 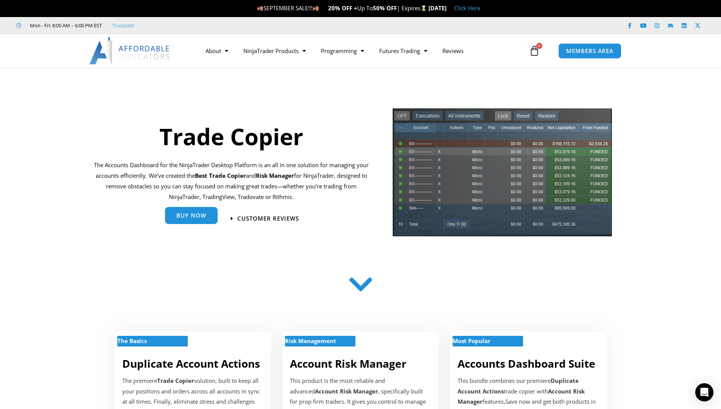 I want to click on a: About, so click(x=217, y=51).